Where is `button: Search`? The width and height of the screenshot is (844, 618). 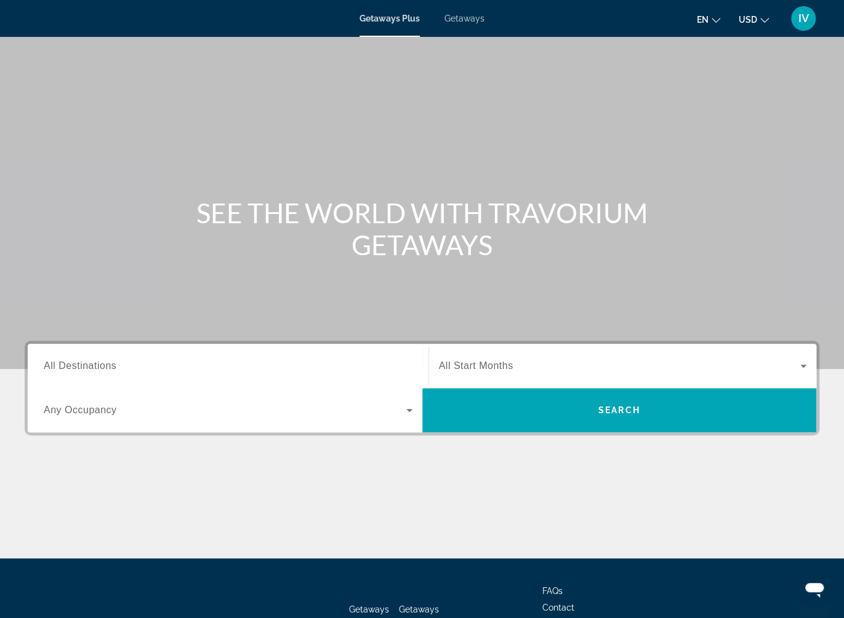 button: Search is located at coordinates (619, 410).